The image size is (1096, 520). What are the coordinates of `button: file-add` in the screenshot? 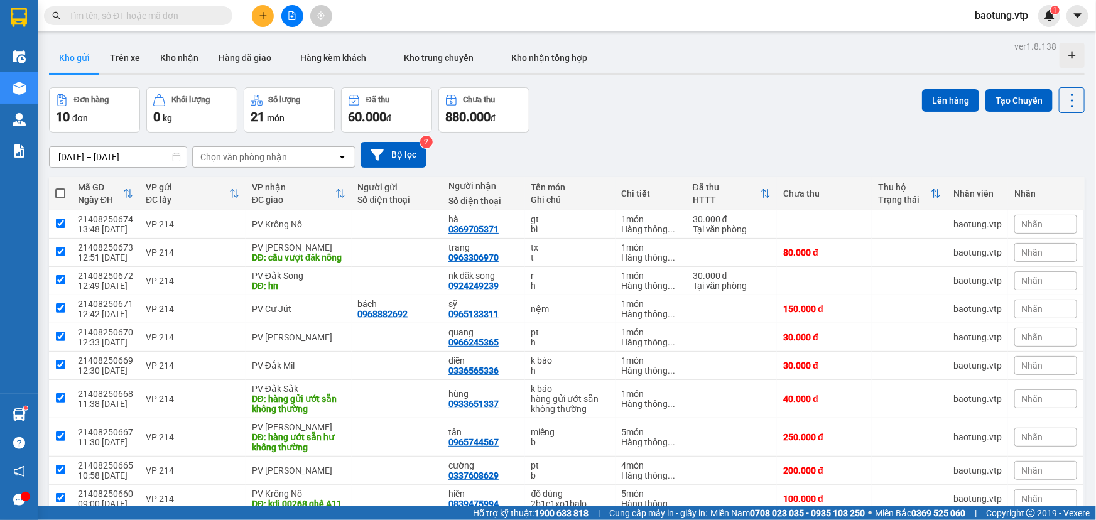 It's located at (292, 16).